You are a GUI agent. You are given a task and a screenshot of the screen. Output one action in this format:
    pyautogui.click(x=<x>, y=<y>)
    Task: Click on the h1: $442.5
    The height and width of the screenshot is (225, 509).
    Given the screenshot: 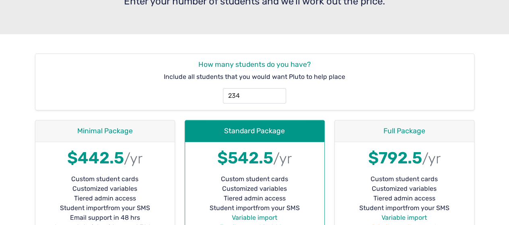 What is the action you would take?
    pyautogui.click(x=105, y=158)
    